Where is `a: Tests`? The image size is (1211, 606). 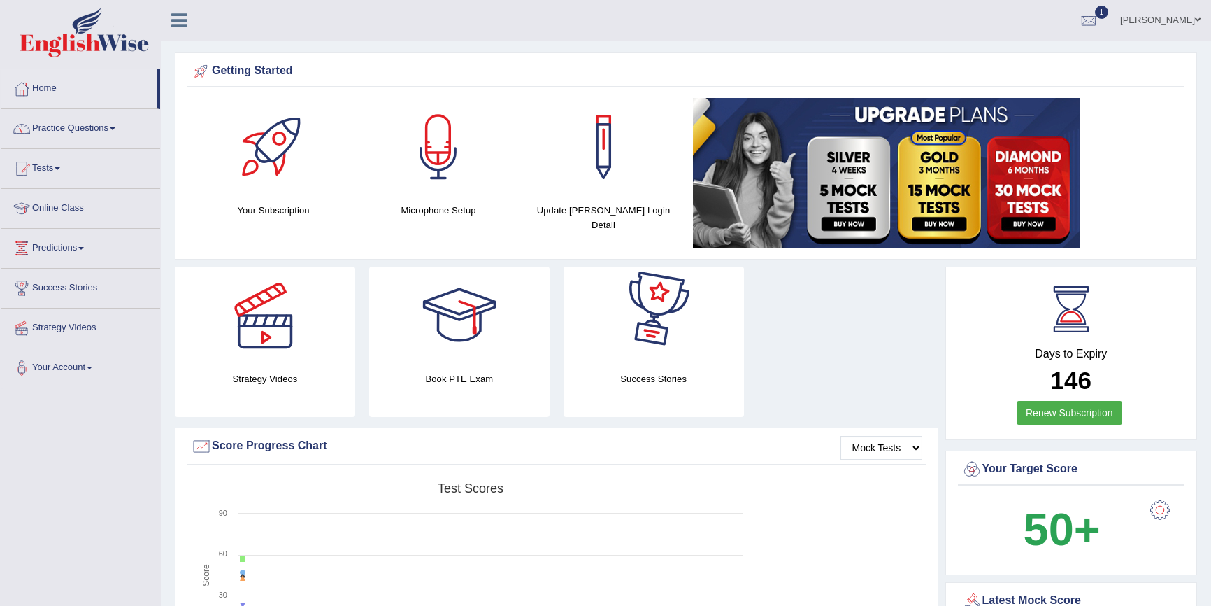 a: Tests is located at coordinates (80, 166).